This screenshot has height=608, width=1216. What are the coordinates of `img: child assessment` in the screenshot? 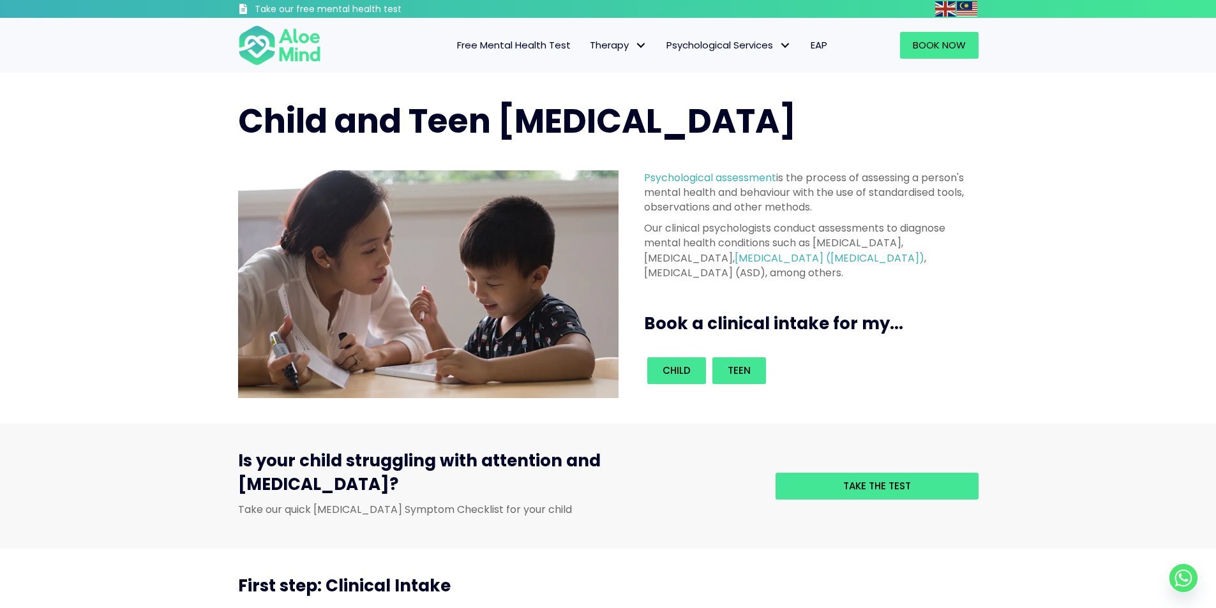 It's located at (428, 285).